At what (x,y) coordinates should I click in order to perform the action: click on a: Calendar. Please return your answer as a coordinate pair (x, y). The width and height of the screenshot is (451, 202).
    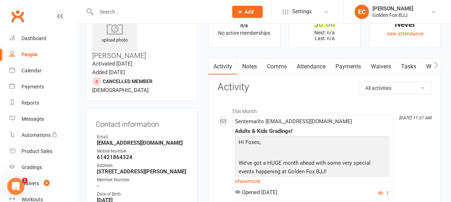
    Looking at the image, I should click on (42, 71).